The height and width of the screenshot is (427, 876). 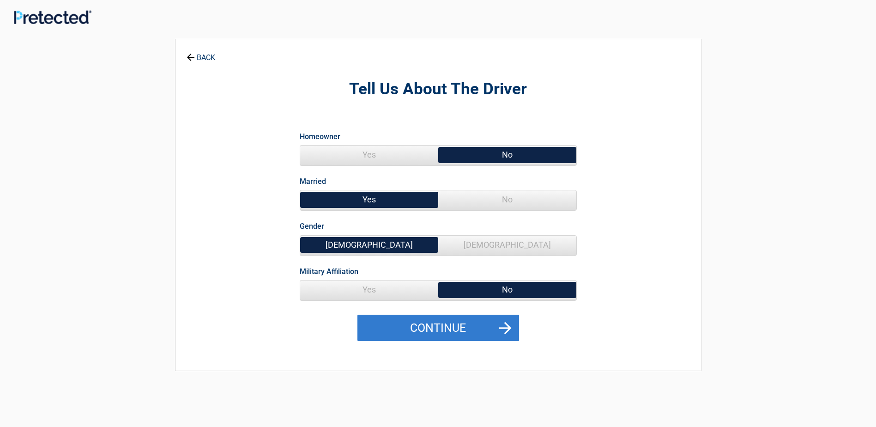 I want to click on h2: Tell Us About The Driver, so click(x=438, y=89).